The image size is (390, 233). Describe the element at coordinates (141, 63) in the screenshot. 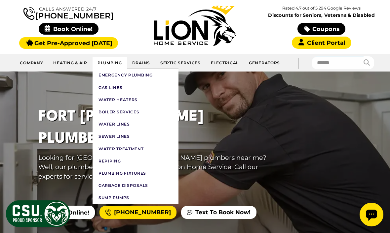

I see `a: Drains` at that location.